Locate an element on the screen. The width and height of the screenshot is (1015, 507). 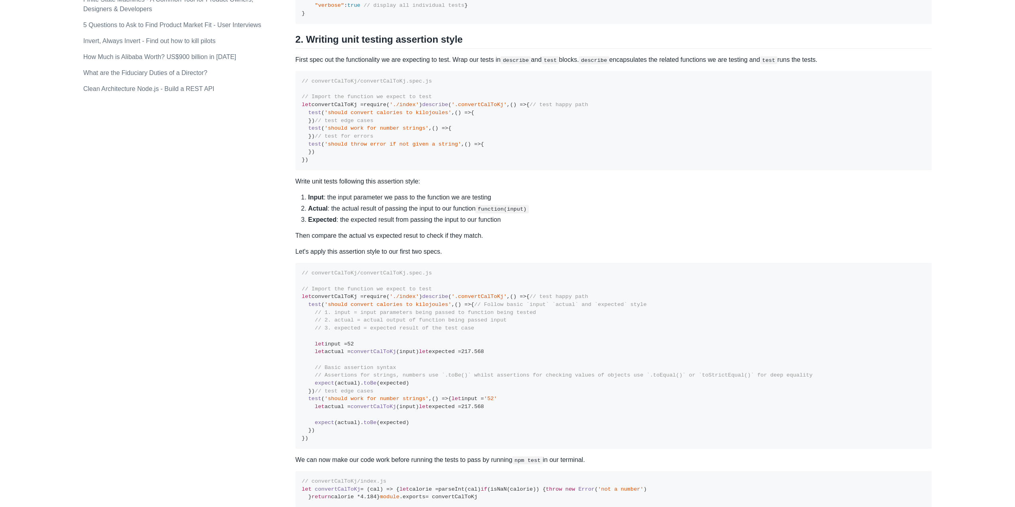
li: : the input parameter we pass to the function we are testing is located at coordinates (620, 197).